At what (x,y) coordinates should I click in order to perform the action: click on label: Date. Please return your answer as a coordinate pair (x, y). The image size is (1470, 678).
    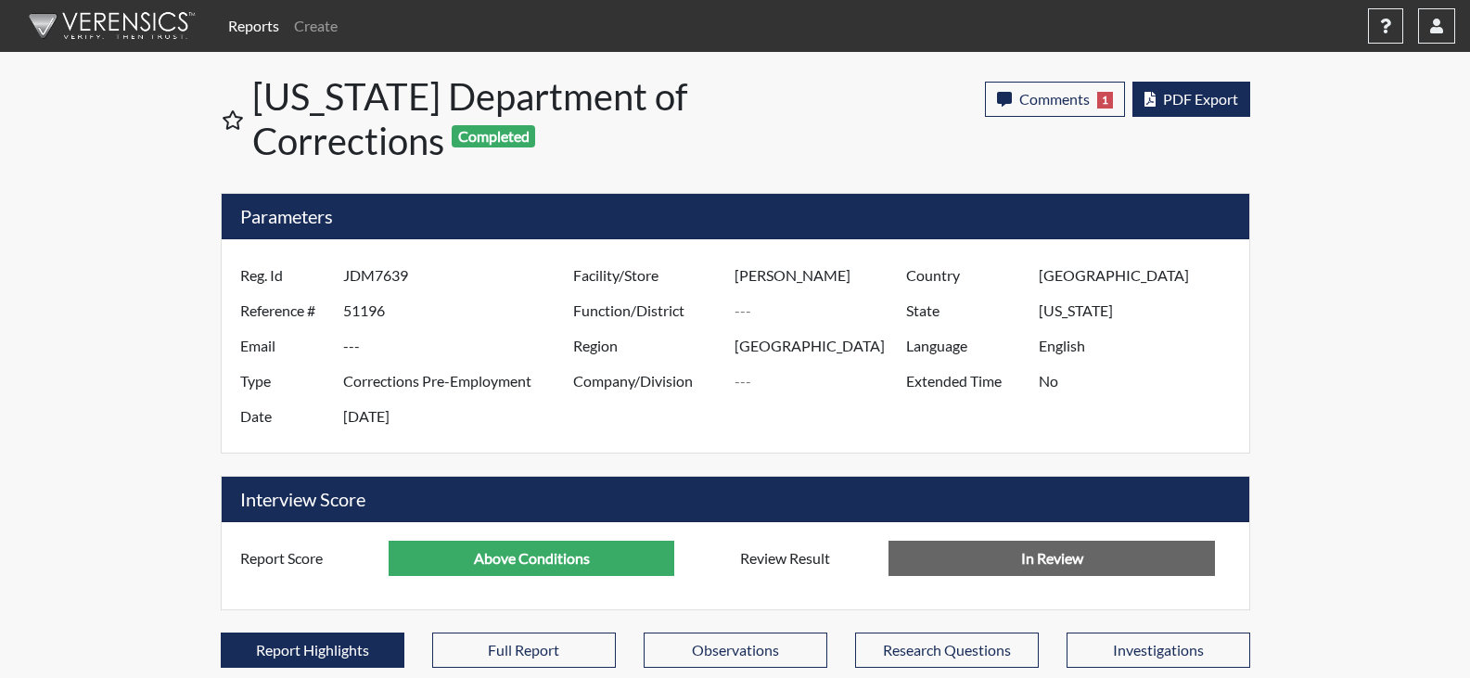
    Looking at the image, I should click on (285, 416).